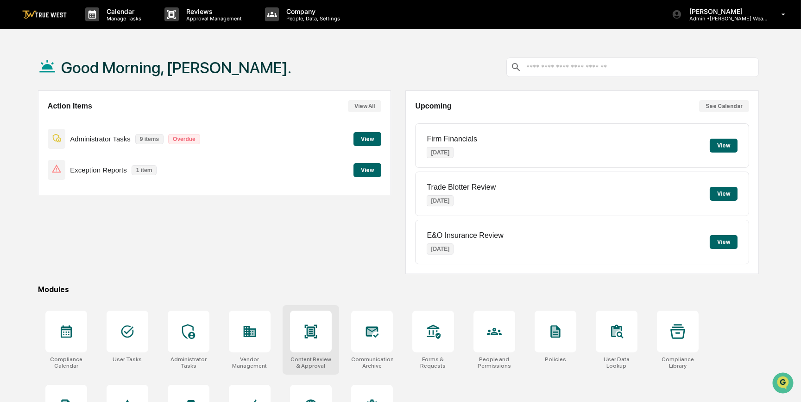  I want to click on p: E&O Insurance Review, so click(465, 235).